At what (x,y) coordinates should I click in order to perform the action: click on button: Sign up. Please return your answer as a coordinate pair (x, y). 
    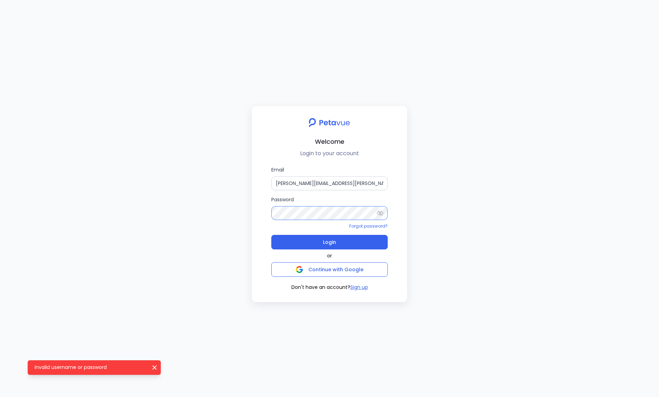
    Looking at the image, I should click on (359, 287).